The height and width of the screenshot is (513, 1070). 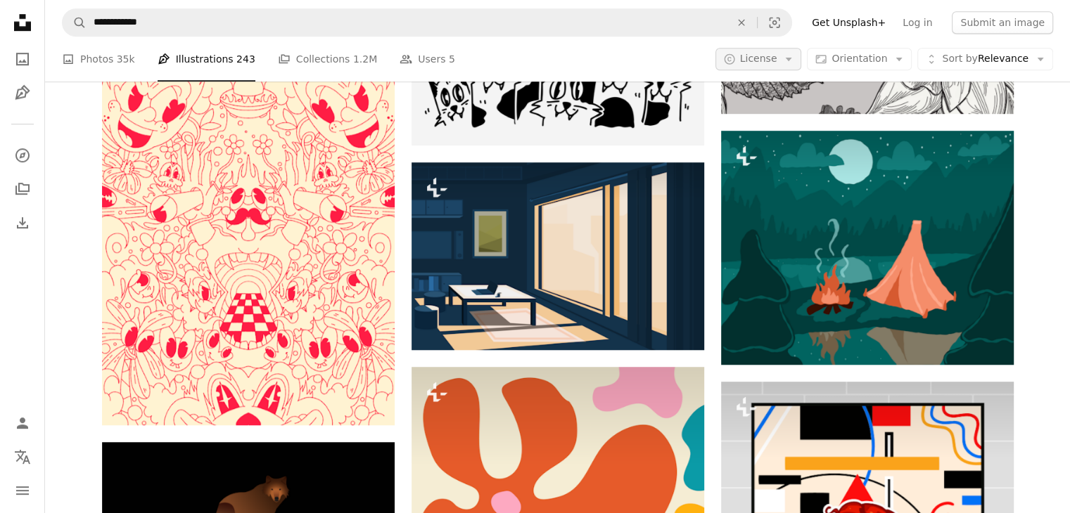 I want to click on a: Log in, so click(x=917, y=23).